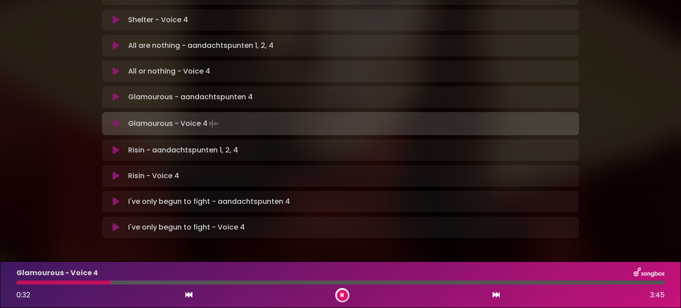  Describe the element at coordinates (153, 176) in the screenshot. I see `p: Risin - Voice 4` at that location.